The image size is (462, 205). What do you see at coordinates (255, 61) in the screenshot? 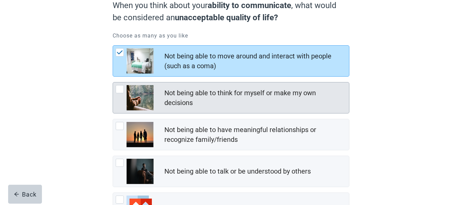
I see `div: Not being able to move around and interact with people (such as a coma)` at bounding box center [255, 61].